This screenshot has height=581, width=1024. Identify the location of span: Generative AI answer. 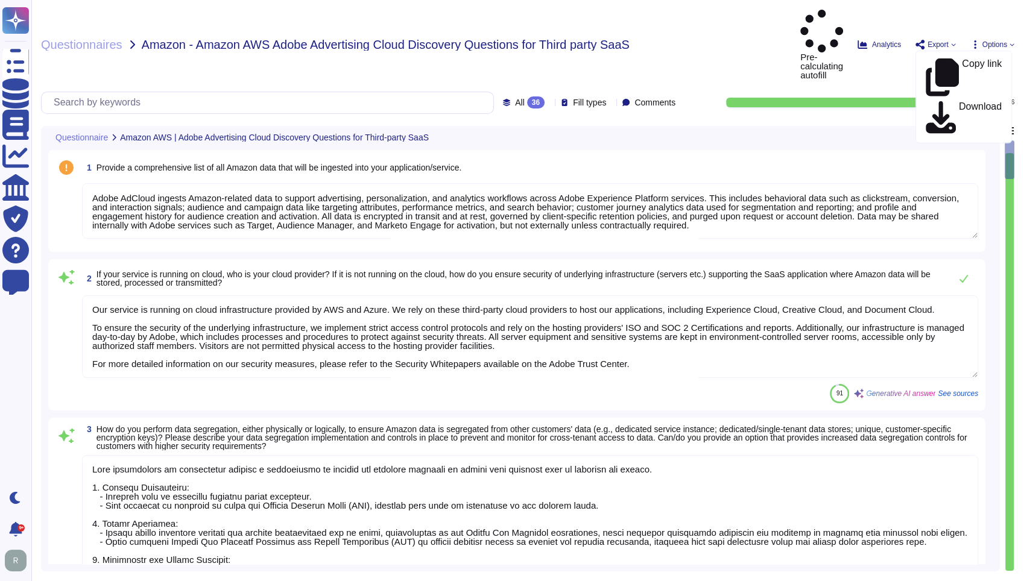
(900, 394).